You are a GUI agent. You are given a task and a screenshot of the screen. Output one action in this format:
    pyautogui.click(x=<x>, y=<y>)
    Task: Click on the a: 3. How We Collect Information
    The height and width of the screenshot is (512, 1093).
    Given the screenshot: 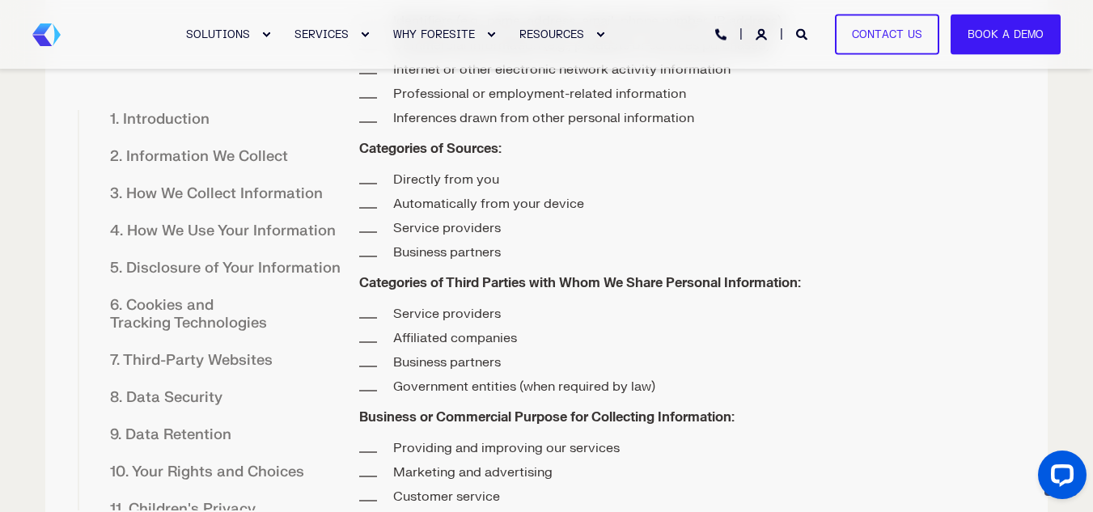 What is the action you would take?
    pyautogui.click(x=216, y=194)
    